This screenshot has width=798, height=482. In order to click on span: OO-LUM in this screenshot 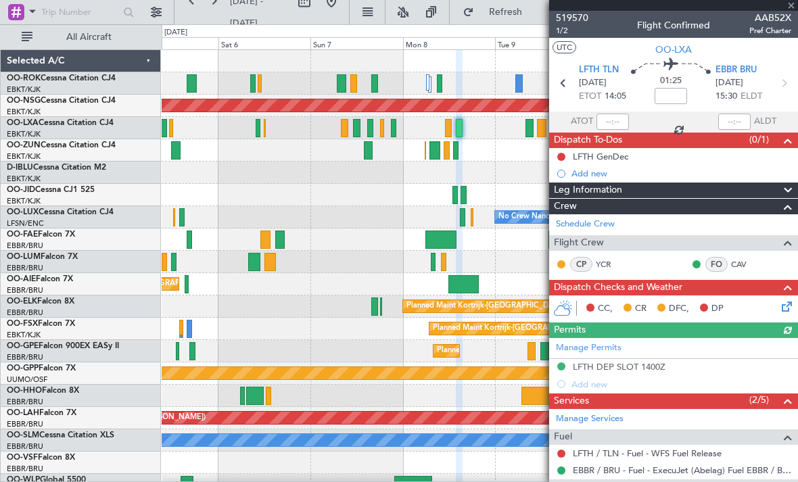, I will do `click(24, 257)`.